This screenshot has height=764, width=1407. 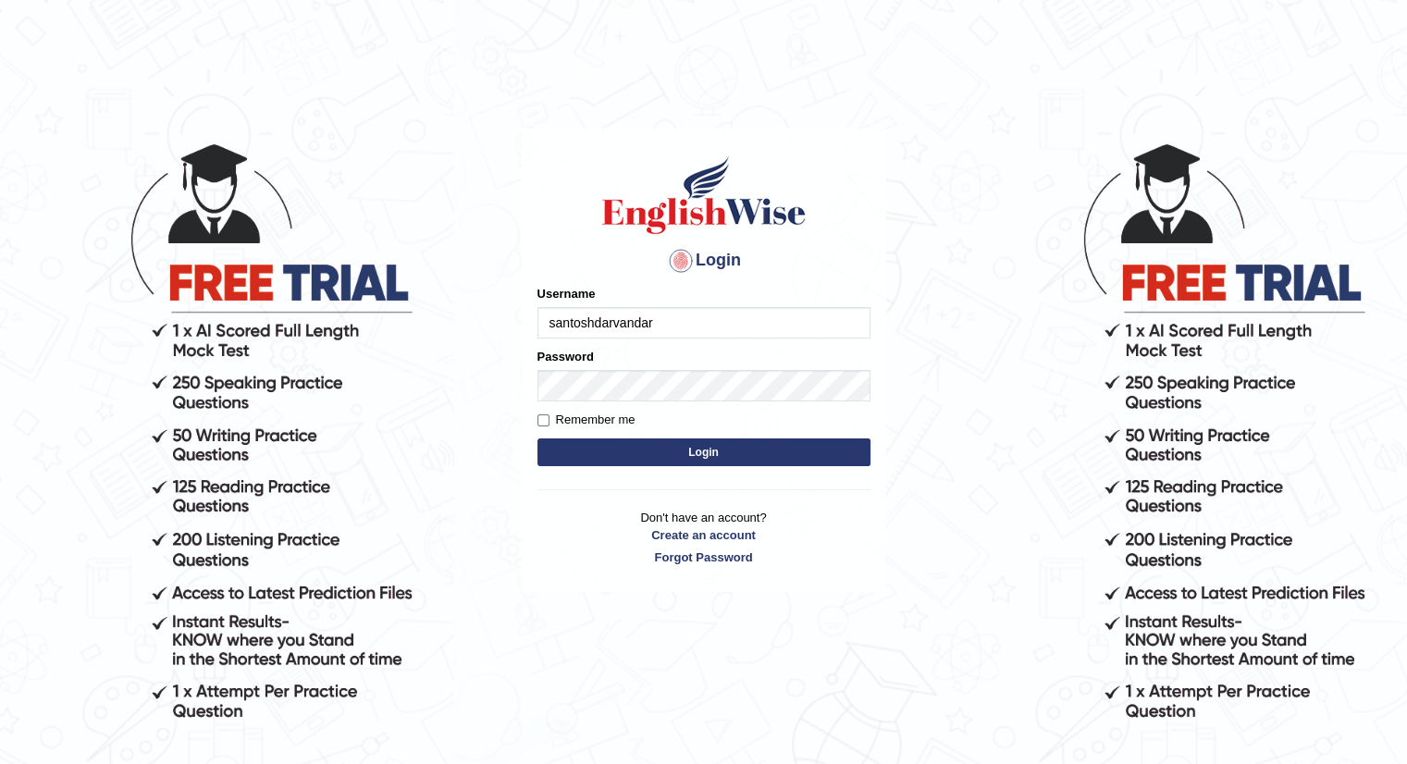 I want to click on label: Remember me, so click(x=587, y=420).